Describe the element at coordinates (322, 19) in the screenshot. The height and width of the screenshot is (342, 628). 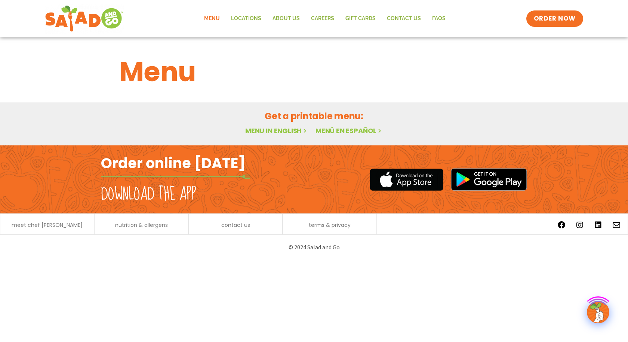
I see `a: Careers` at that location.